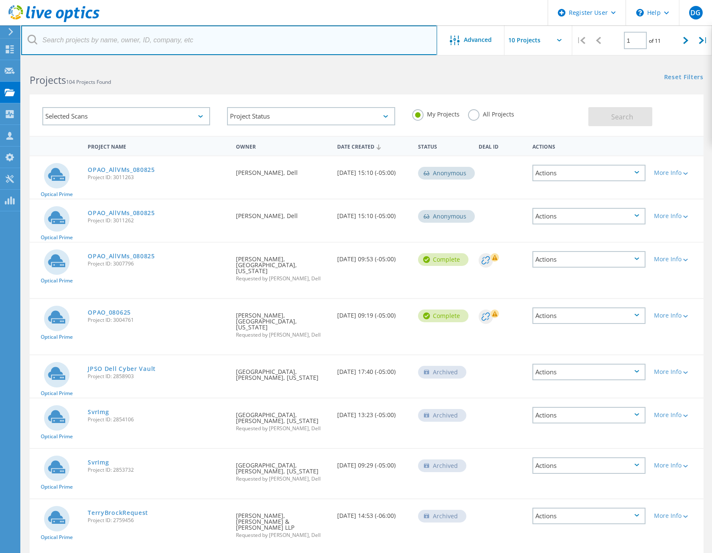 This screenshot has height=553, width=712. What do you see at coordinates (158, 178) in the screenshot?
I see `span: Project ID: 3011263` at bounding box center [158, 178].